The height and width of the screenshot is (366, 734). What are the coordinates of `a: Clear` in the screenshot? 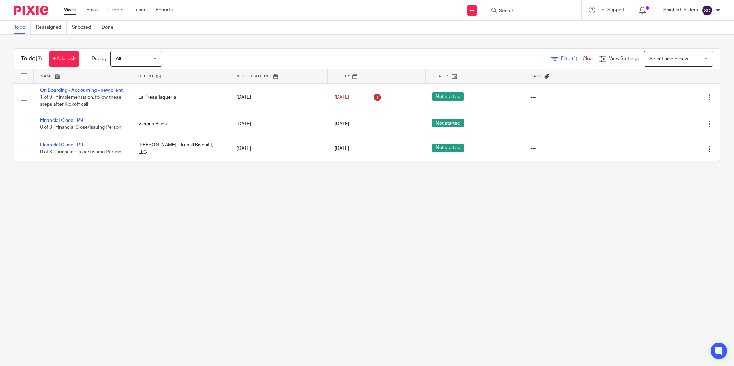 It's located at (588, 59).